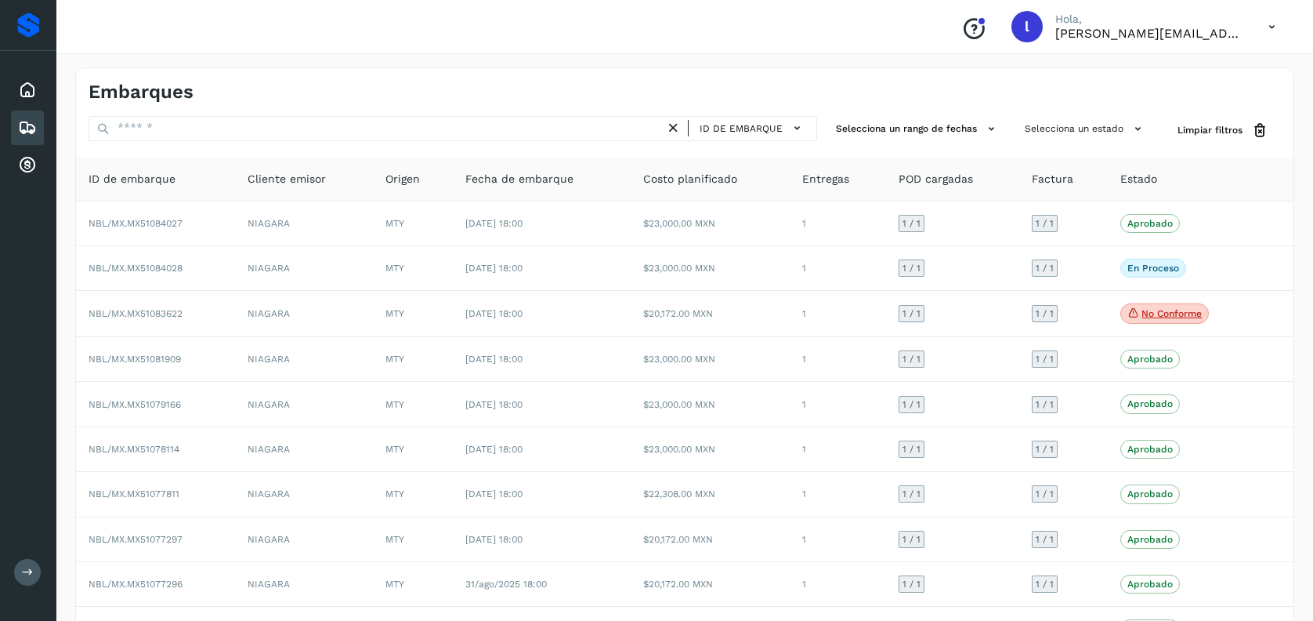 Image resolution: width=1313 pixels, height=621 pixels. I want to click on span: Cliente emisor, so click(287, 179).